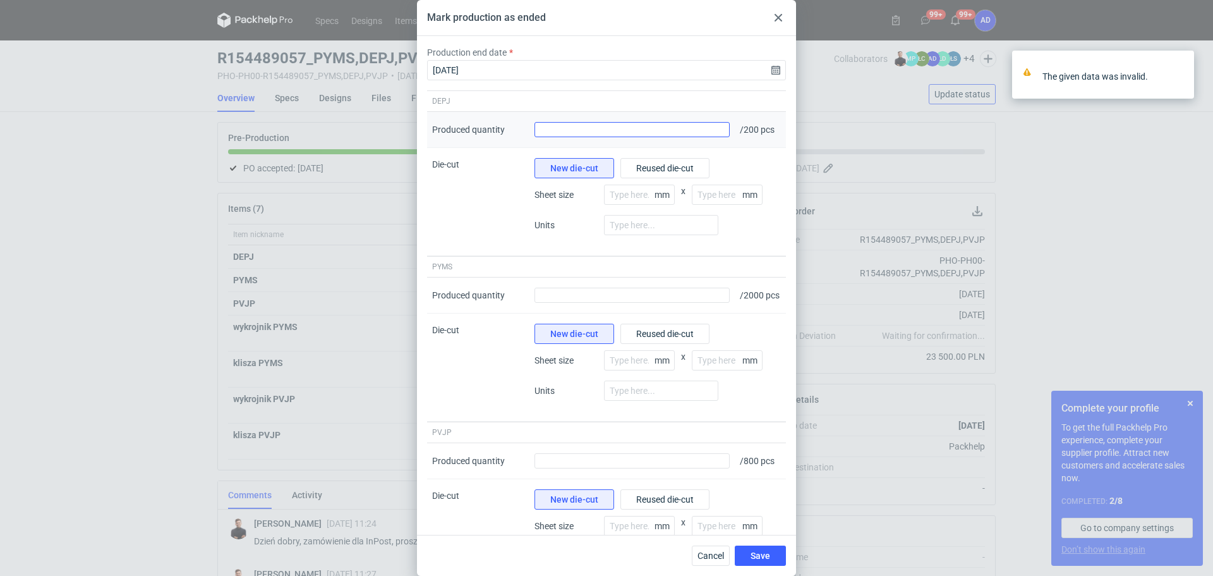 The height and width of the screenshot is (576, 1213). What do you see at coordinates (760, 130) in the screenshot?
I see `div: / 200 pcs` at bounding box center [760, 130].